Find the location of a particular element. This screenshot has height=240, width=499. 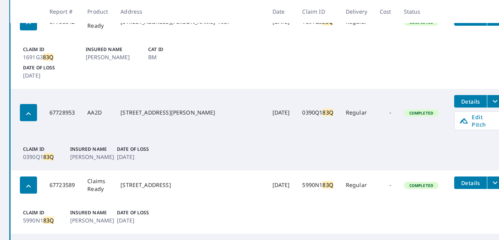

td: AA2D is located at coordinates (97, 113).